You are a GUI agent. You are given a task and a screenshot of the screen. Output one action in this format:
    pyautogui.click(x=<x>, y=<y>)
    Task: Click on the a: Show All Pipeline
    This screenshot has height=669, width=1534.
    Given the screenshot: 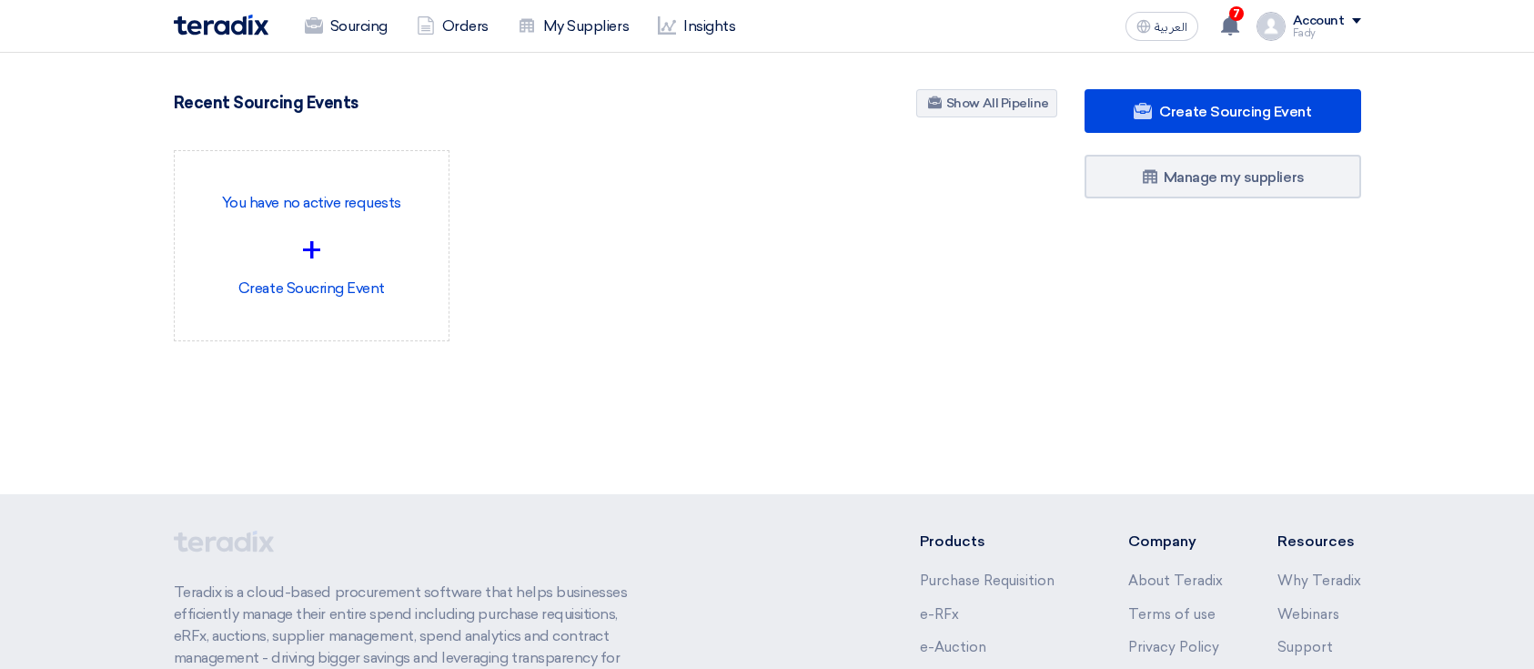 What is the action you would take?
    pyautogui.click(x=986, y=103)
    